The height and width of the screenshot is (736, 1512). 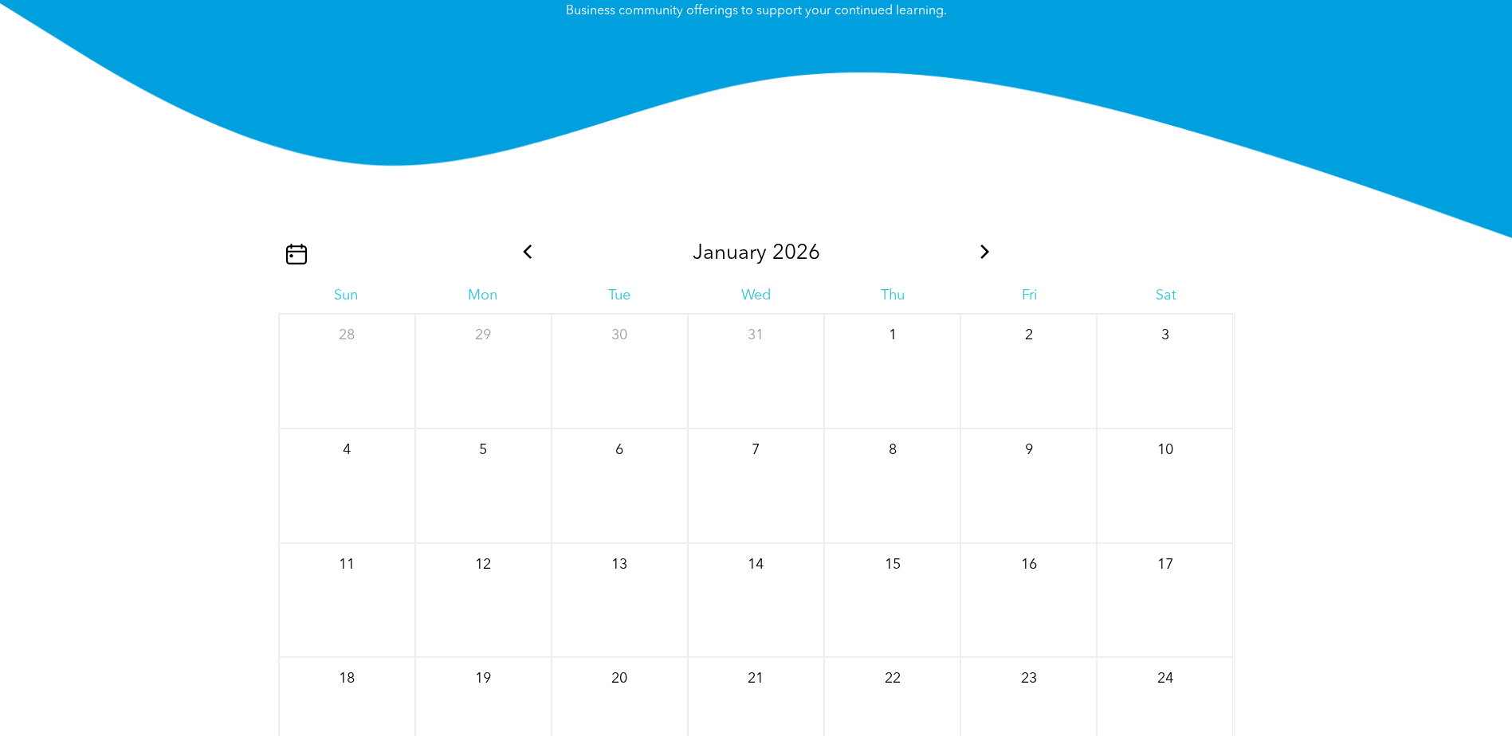 What do you see at coordinates (483, 450) in the screenshot?
I see `p: 5` at bounding box center [483, 450].